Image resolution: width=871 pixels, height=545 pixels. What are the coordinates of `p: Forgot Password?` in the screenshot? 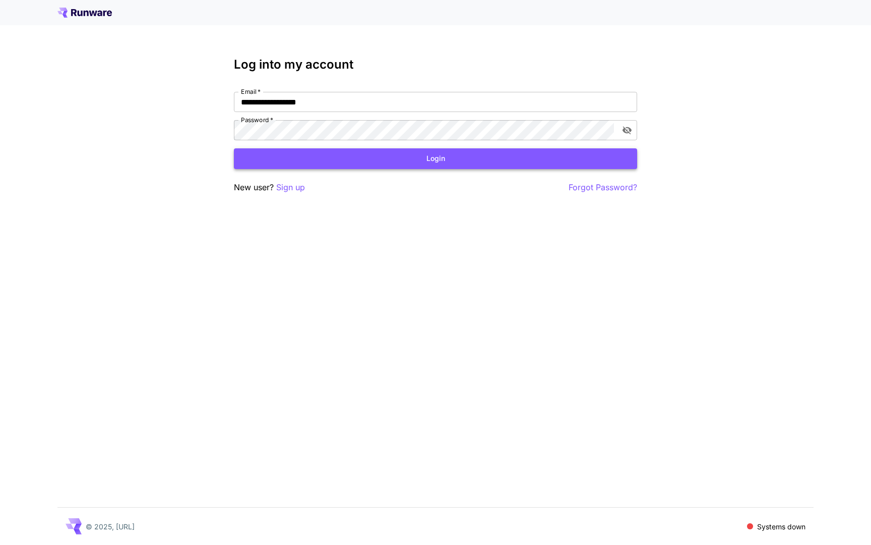 It's located at (603, 187).